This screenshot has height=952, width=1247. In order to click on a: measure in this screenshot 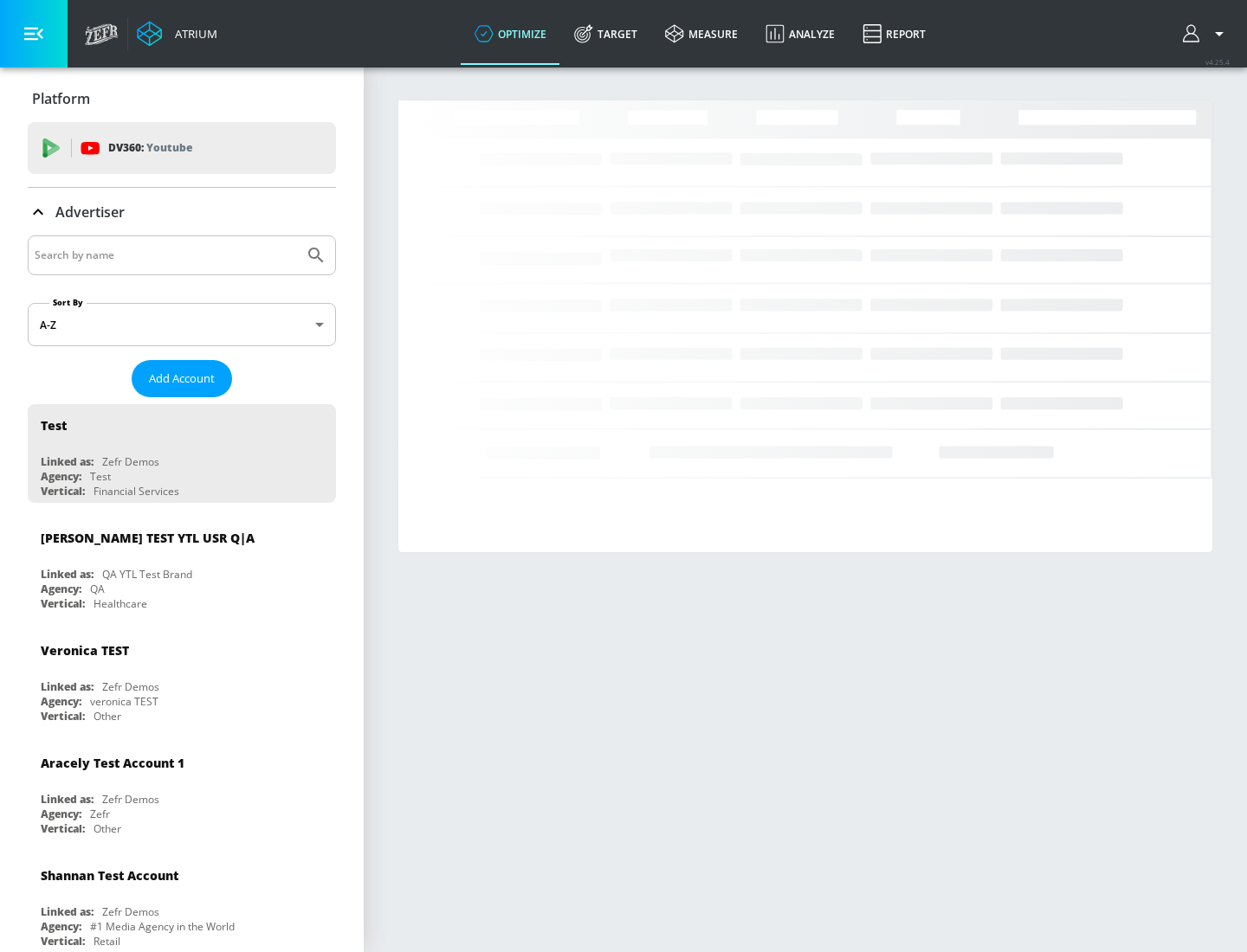, I will do `click(702, 34)`.